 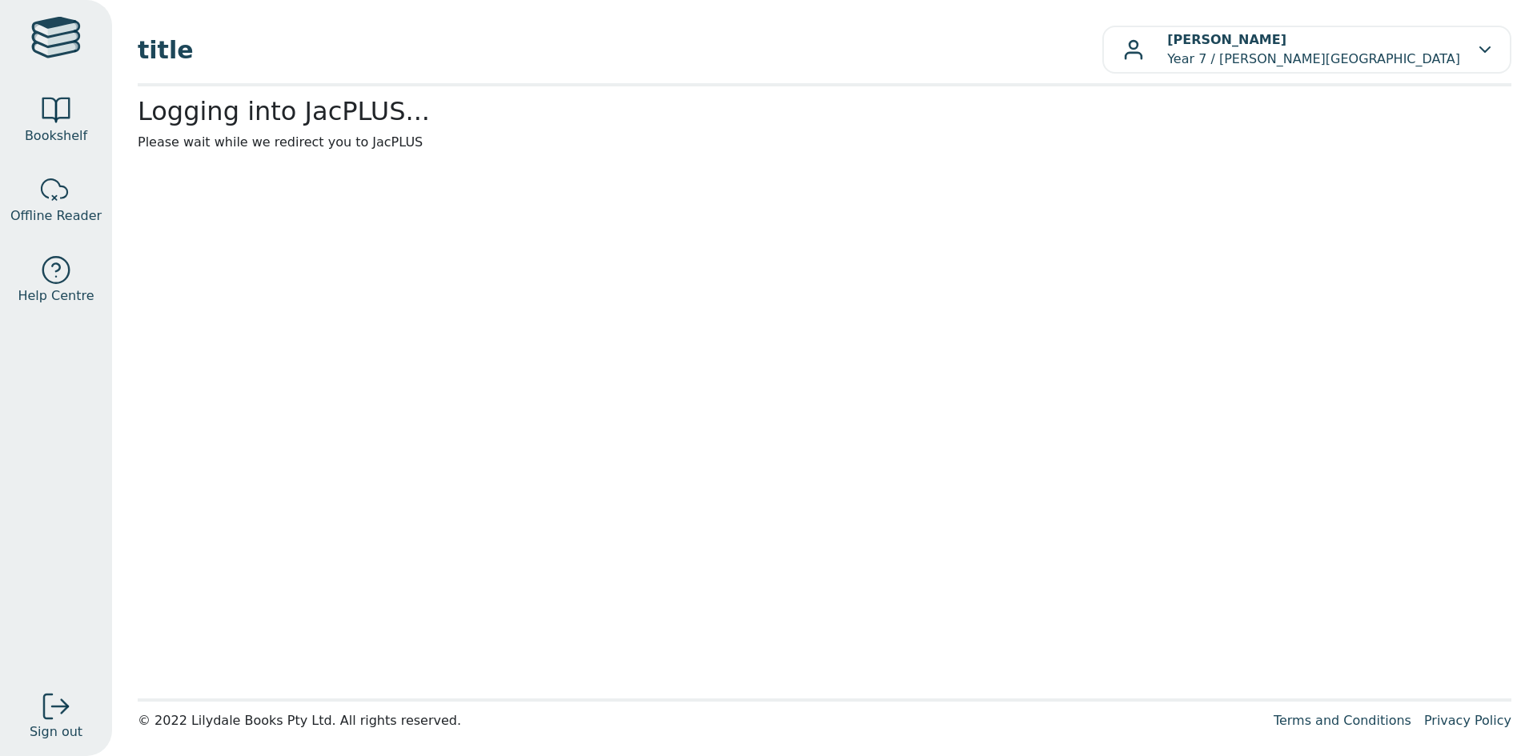 I want to click on h2: Logging into JacPLUS..., so click(x=824, y=111).